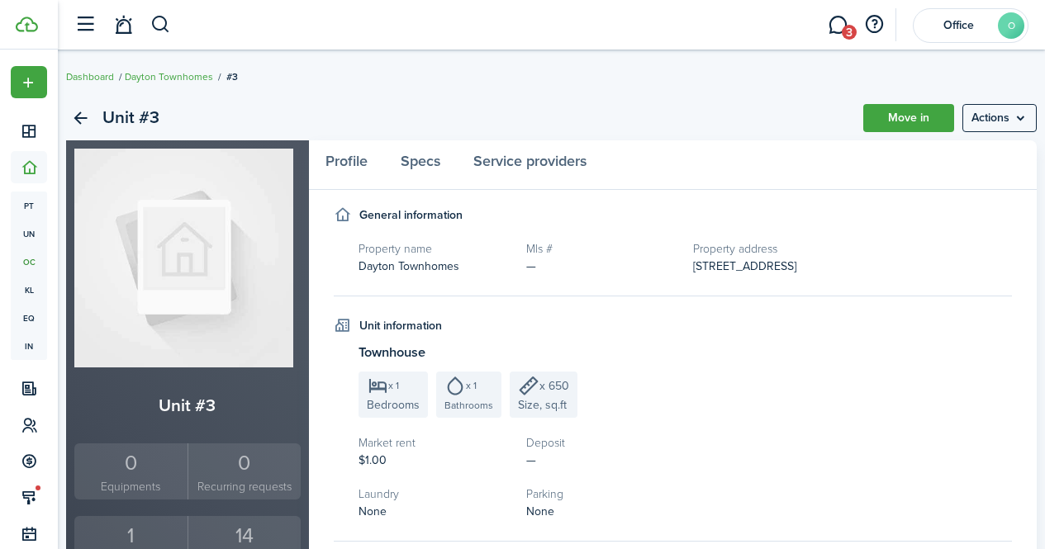 The height and width of the screenshot is (549, 1045). What do you see at coordinates (542, 405) in the screenshot?
I see `span: Size, sq.ft` at bounding box center [542, 405].